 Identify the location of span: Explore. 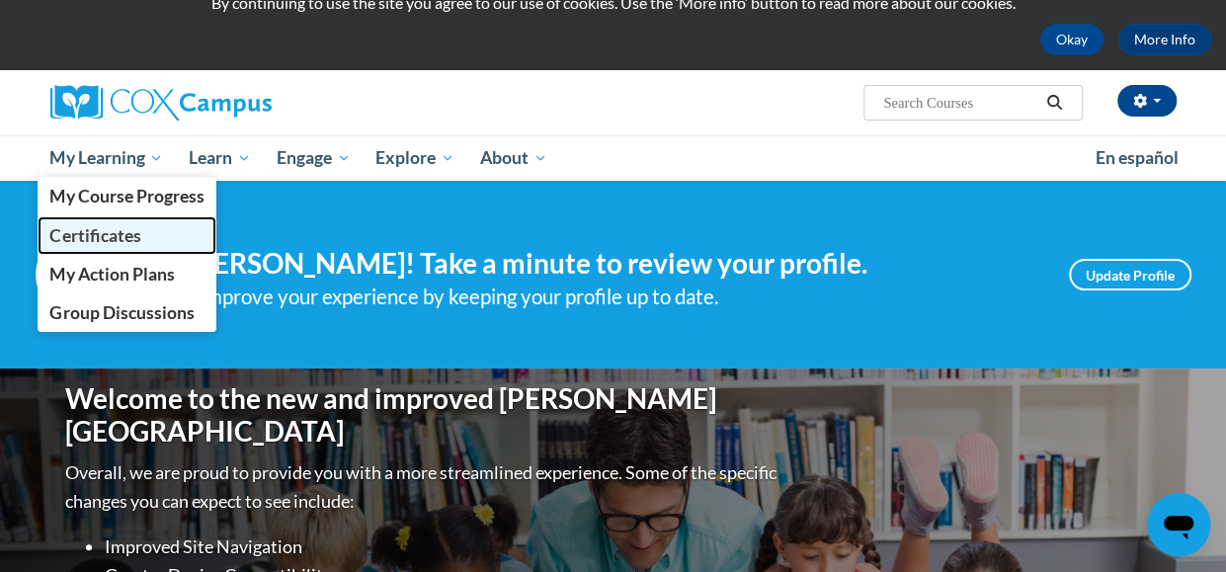
(415, 158).